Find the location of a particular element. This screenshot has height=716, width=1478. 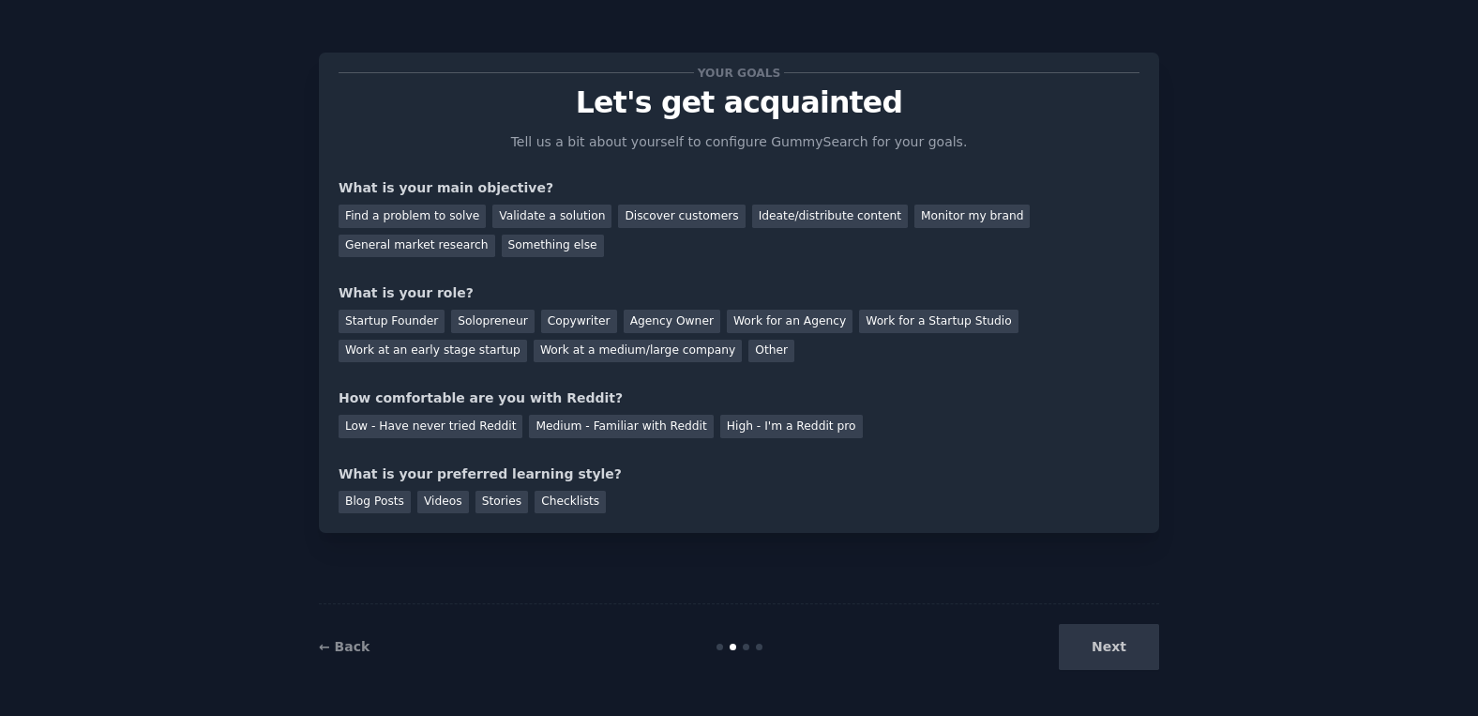

p: Tell us a bit about yourself to configure GummySearch for your goals. is located at coordinates (739, 142).